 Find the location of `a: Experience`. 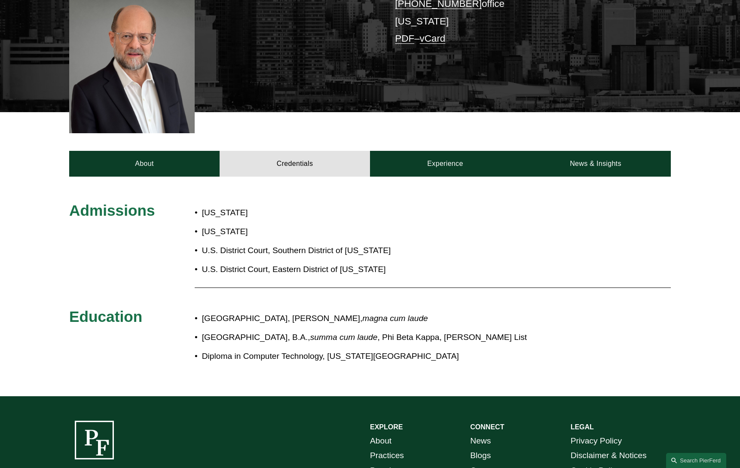

a: Experience is located at coordinates (445, 164).